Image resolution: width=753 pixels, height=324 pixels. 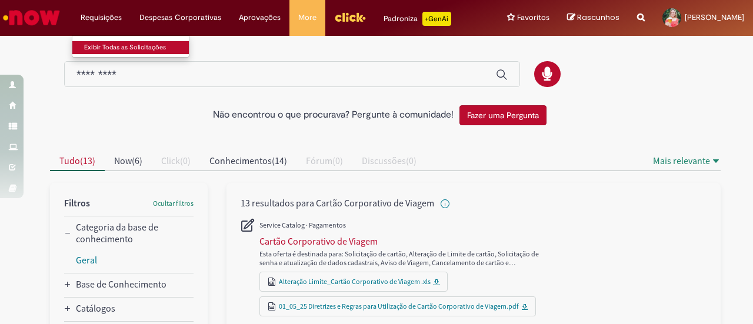 What do you see at coordinates (307, 18) in the screenshot?
I see `span: More` at bounding box center [307, 18].